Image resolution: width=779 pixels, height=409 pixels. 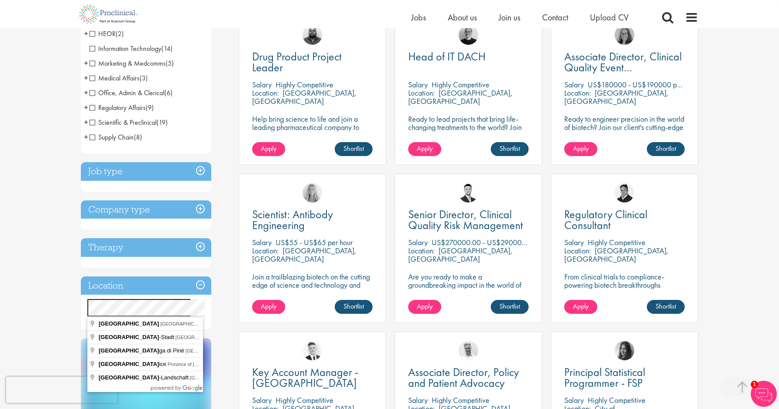 I want to click on img: Shannon Briggs, so click(x=312, y=192).